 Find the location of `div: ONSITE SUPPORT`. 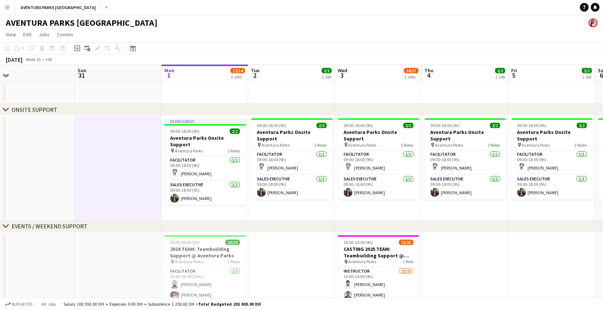

div: ONSITE SUPPORT is located at coordinates (34, 110).